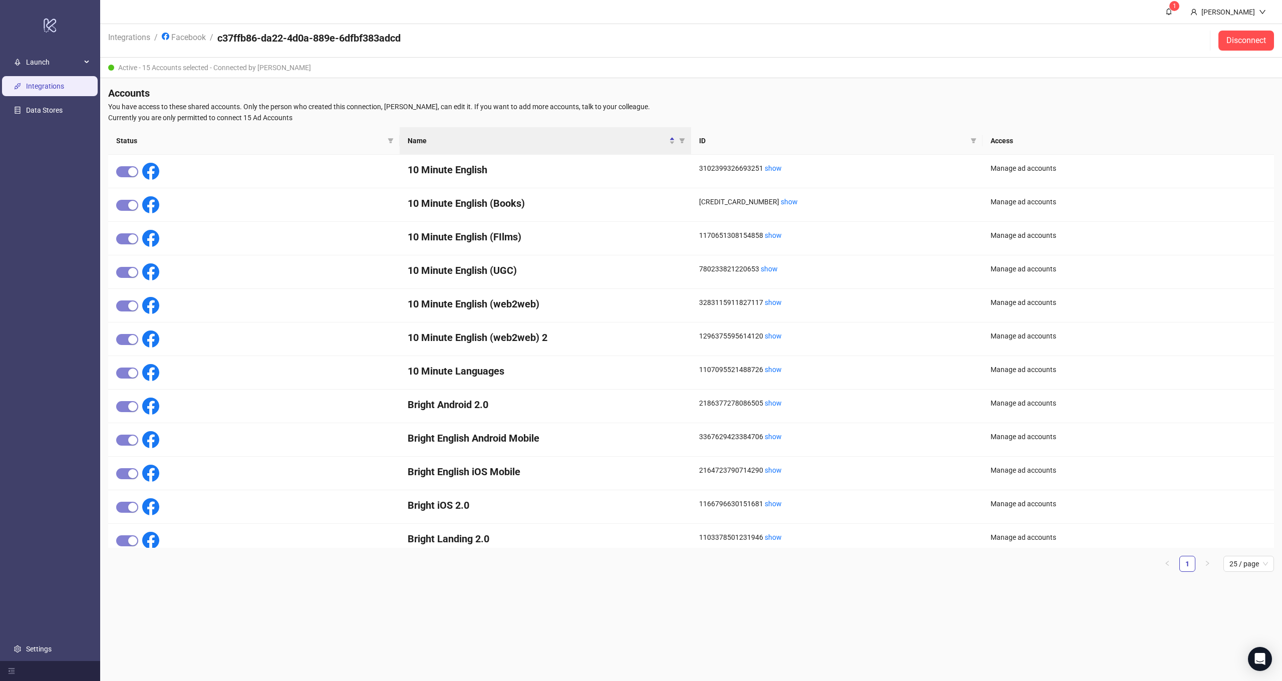  I want to click on span: Status, so click(250, 141).